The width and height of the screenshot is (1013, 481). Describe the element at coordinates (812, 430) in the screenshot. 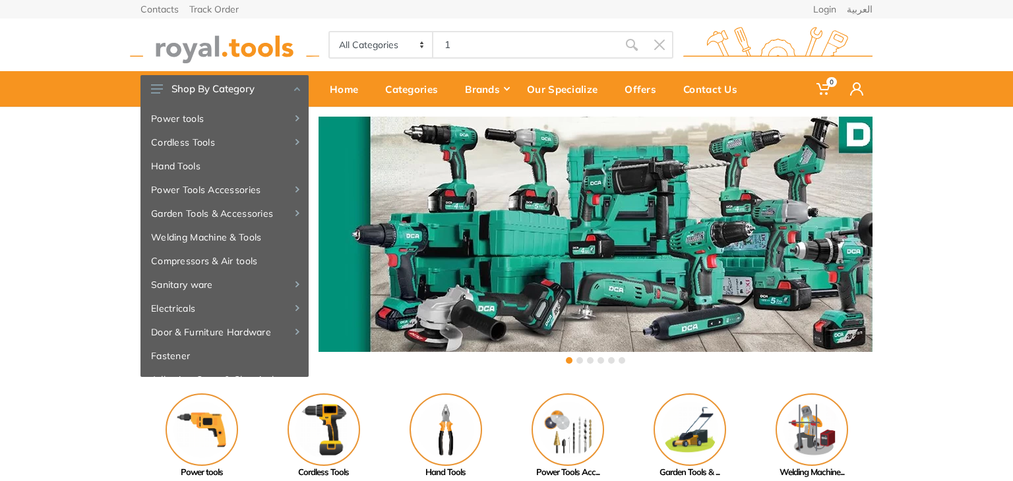

I see `img: Royal - Welding Machine & Tools` at that location.